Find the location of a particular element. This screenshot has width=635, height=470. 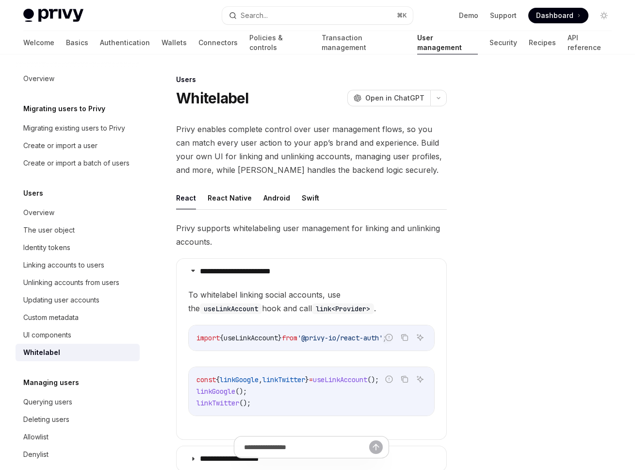

button: React is located at coordinates (186, 197).